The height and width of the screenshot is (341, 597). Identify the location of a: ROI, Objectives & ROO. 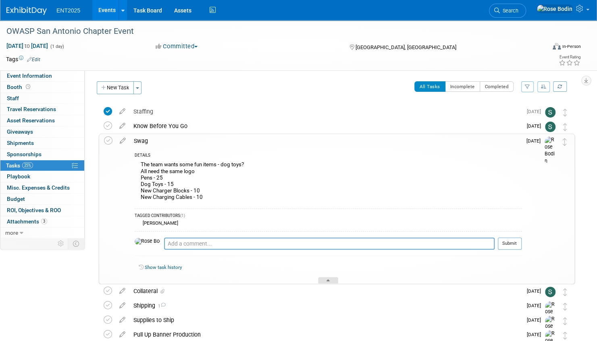
(42, 210).